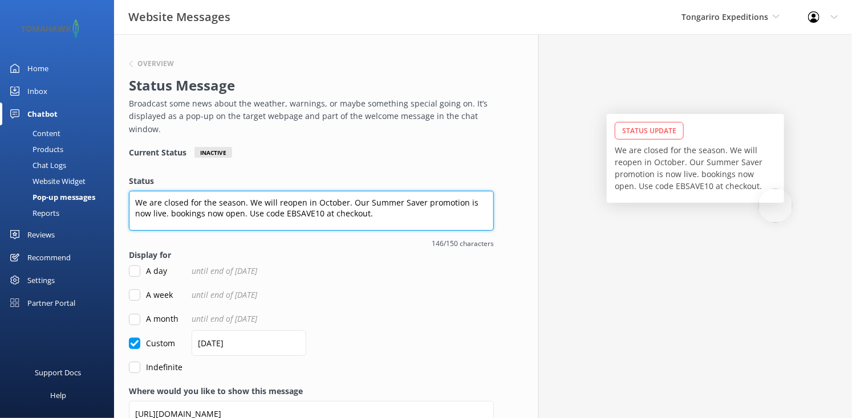 The height and width of the screenshot is (418, 852). Describe the element at coordinates (60, 165) in the screenshot. I see `a: Chat Logs` at that location.